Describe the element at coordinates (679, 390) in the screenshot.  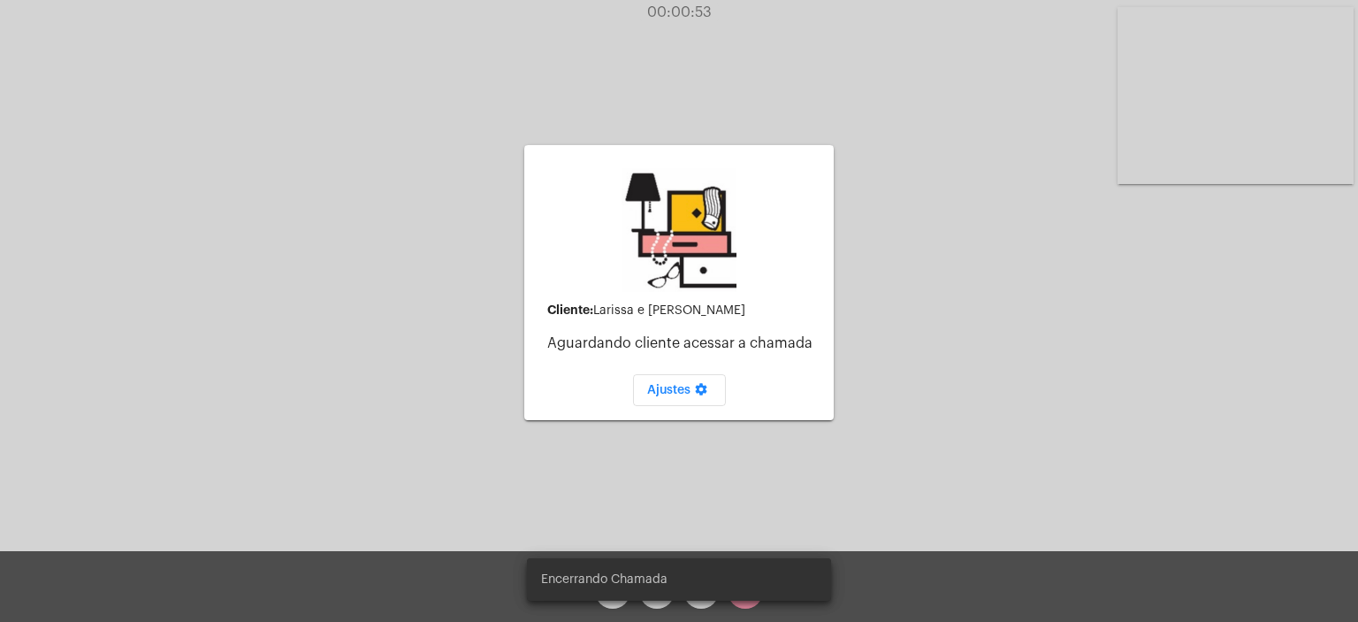
I see `span: Ajustes` at that location.